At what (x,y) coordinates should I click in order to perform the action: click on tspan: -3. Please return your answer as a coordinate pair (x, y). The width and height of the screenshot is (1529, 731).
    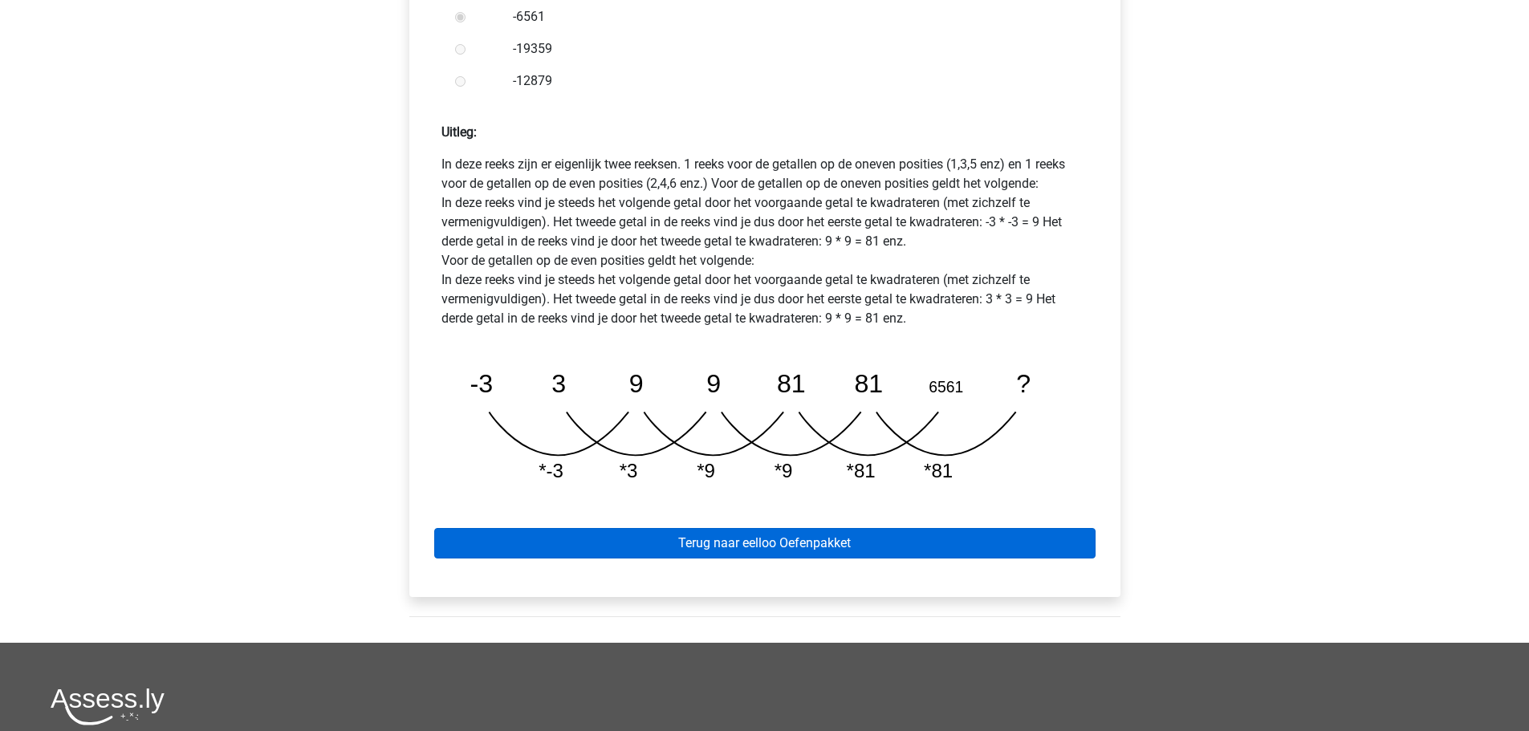
    Looking at the image, I should click on (481, 384).